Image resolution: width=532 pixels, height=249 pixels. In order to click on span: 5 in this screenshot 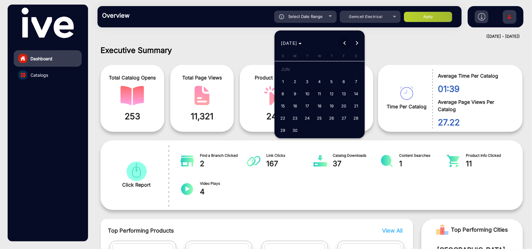, I will do `click(332, 82)`.